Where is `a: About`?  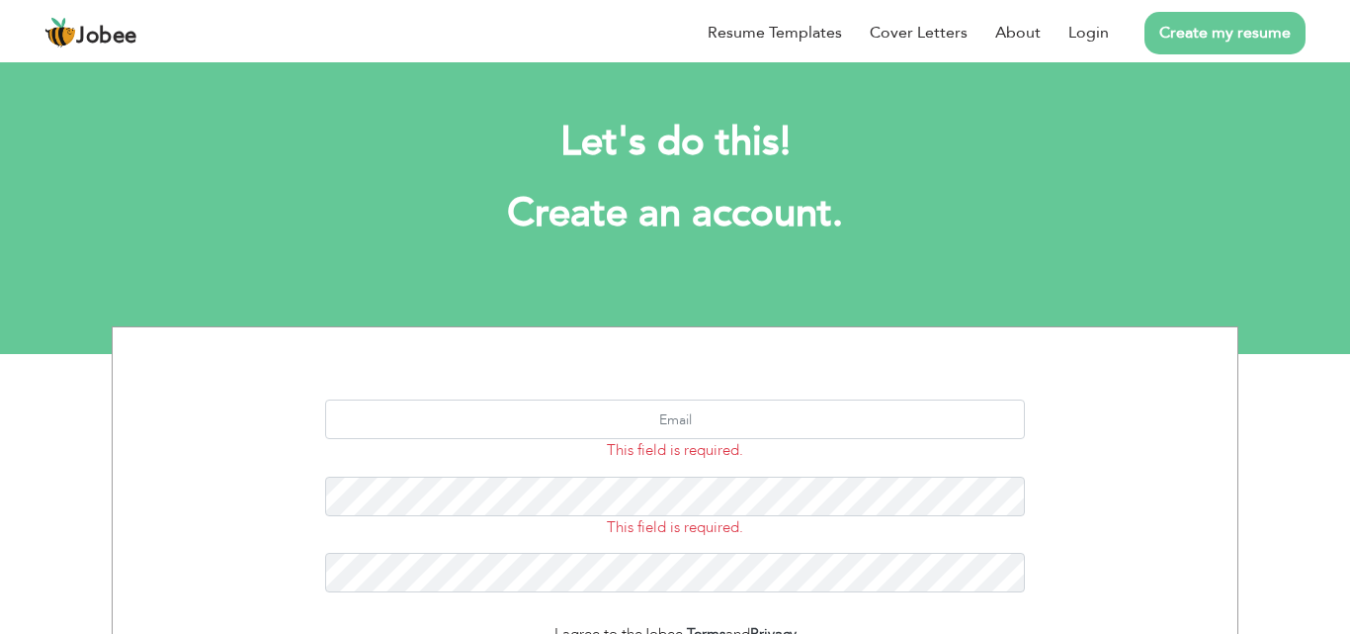
a: About is located at coordinates (1018, 33).